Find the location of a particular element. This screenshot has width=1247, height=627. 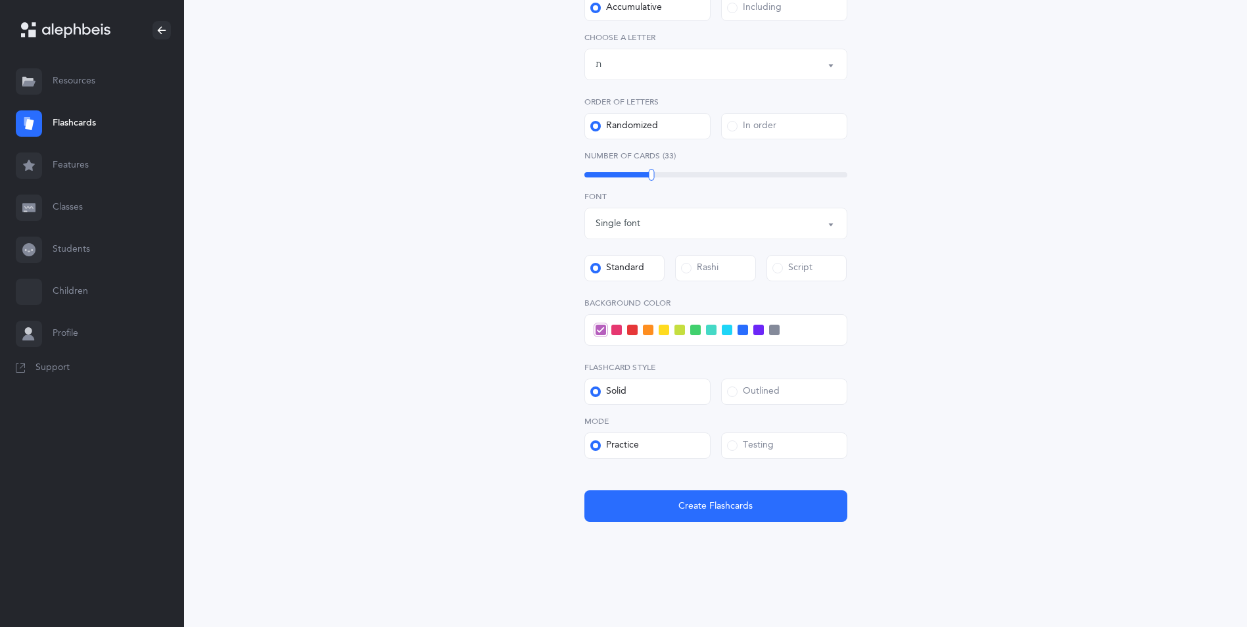

button: Create Flashcards is located at coordinates (716, 506).